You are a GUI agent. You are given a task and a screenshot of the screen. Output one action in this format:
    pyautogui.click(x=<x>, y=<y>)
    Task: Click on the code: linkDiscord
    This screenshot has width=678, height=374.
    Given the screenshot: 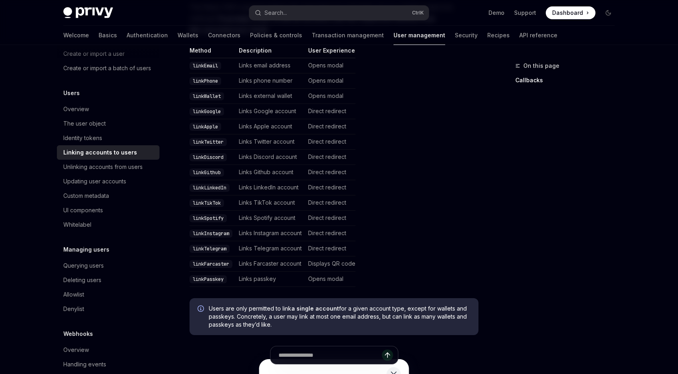 What is the action you would take?
    pyautogui.click(x=208, y=157)
    